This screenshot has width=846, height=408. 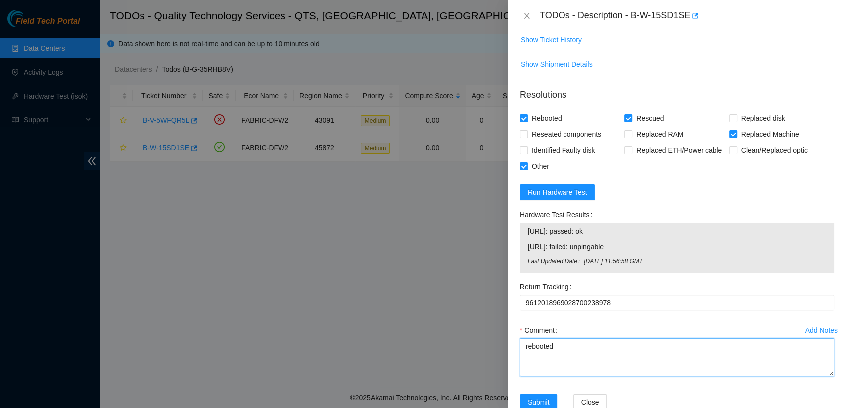 What do you see at coordinates (556, 64) in the screenshot?
I see `span: Show Shipment Details` at bounding box center [556, 64].